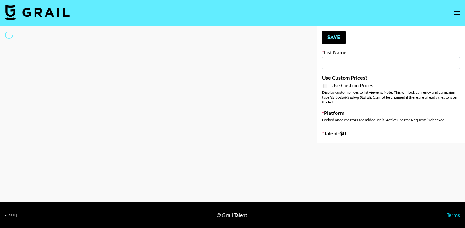 The image size is (465, 228). What do you see at coordinates (353, 85) in the screenshot?
I see `span: Use Custom Prices` at bounding box center [353, 85].